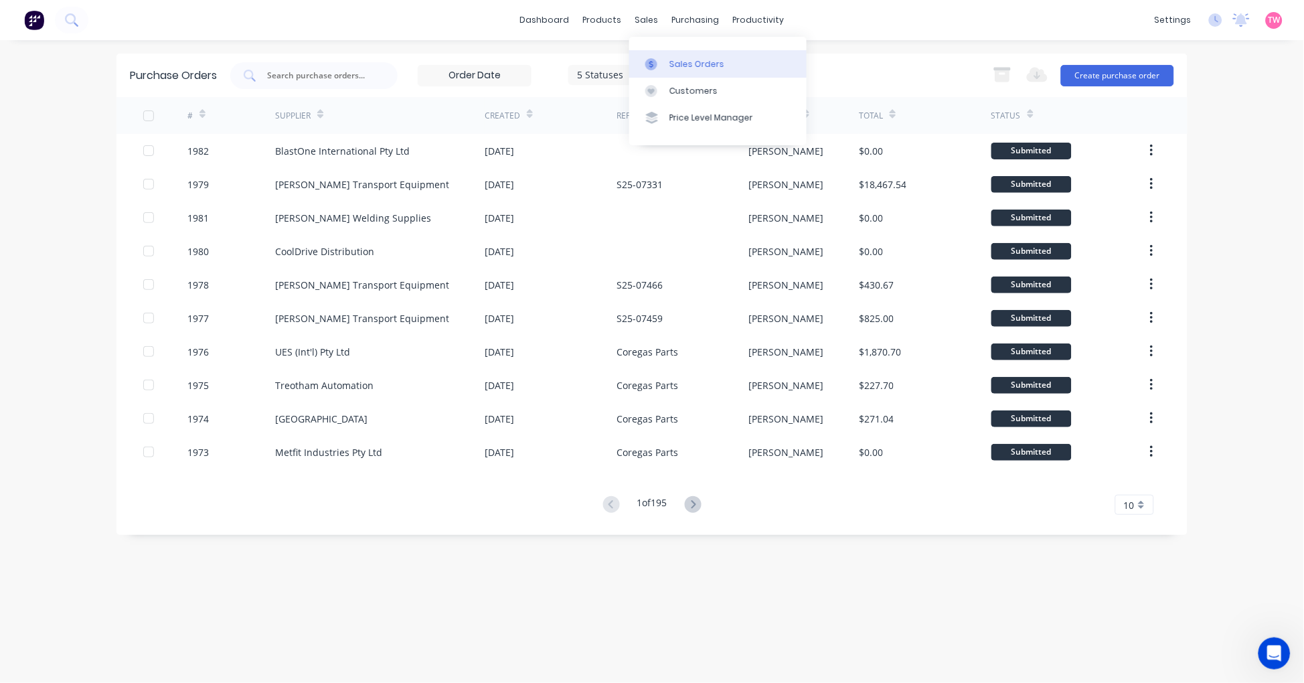 Image resolution: width=1304 pixels, height=683 pixels. I want to click on div: Close, so click(247, 17).